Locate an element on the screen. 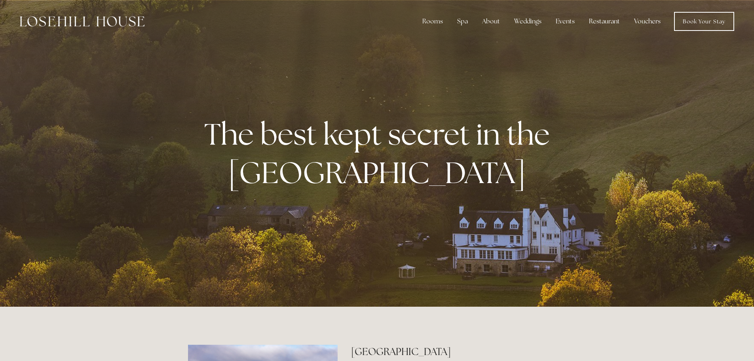 The image size is (754, 361). img: Losehill House is located at coordinates (82, 21).